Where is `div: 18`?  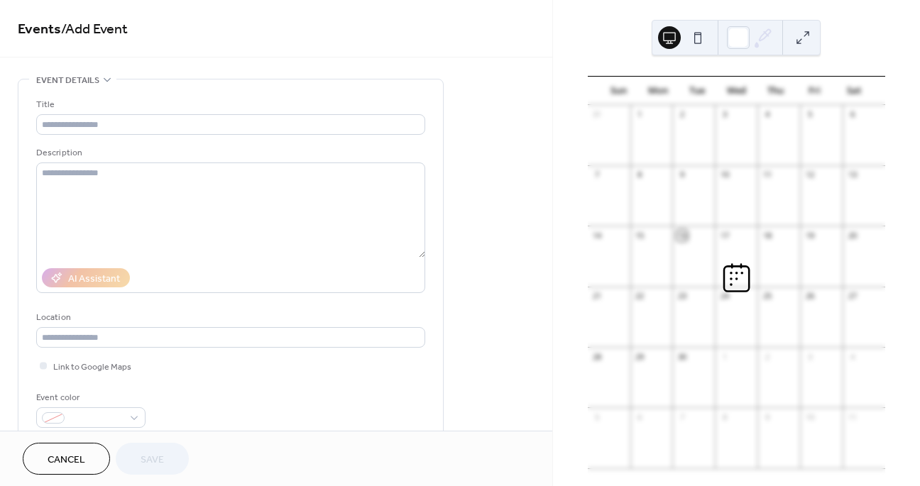
div: 18 is located at coordinates (766, 235).